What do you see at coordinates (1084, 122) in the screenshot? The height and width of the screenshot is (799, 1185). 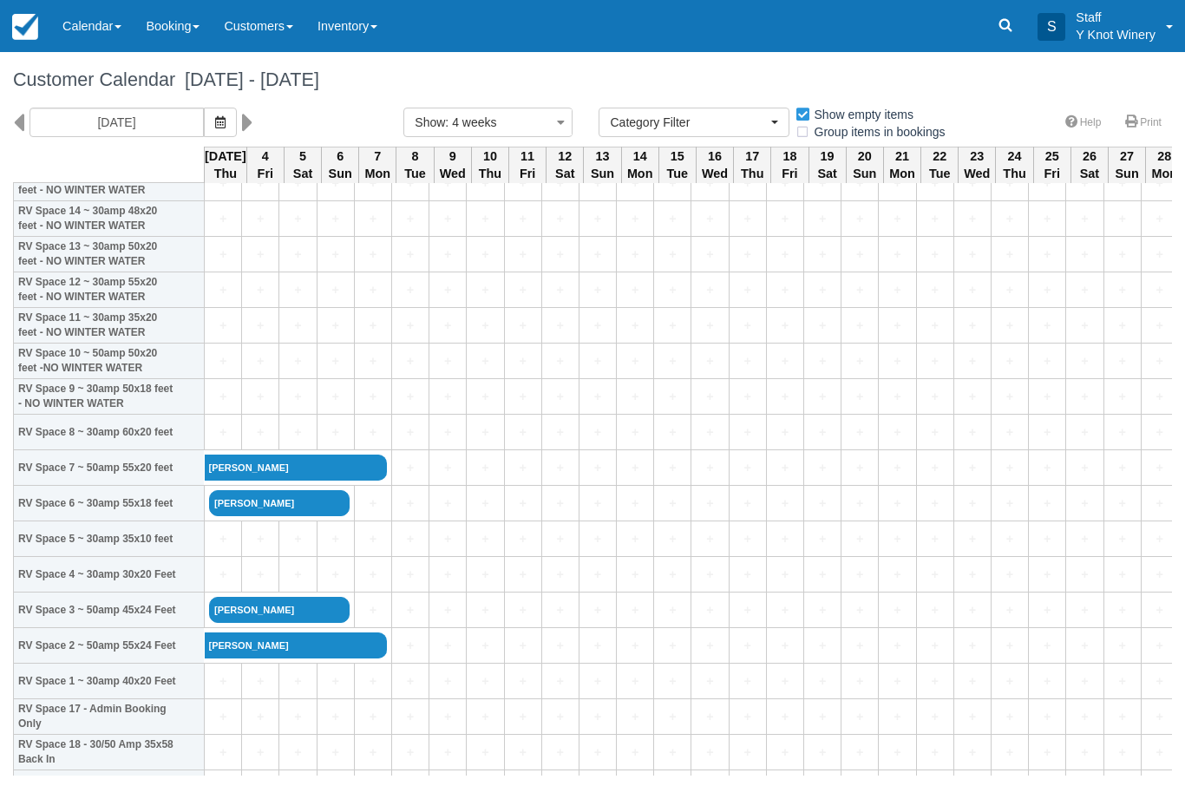 I see `a: Help` at bounding box center [1084, 122].